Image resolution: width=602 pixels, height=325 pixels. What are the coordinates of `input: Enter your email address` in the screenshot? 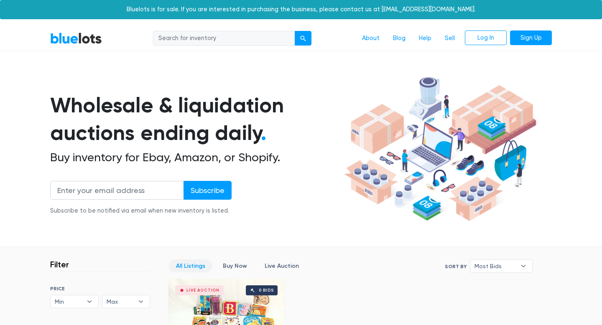 It's located at (117, 190).